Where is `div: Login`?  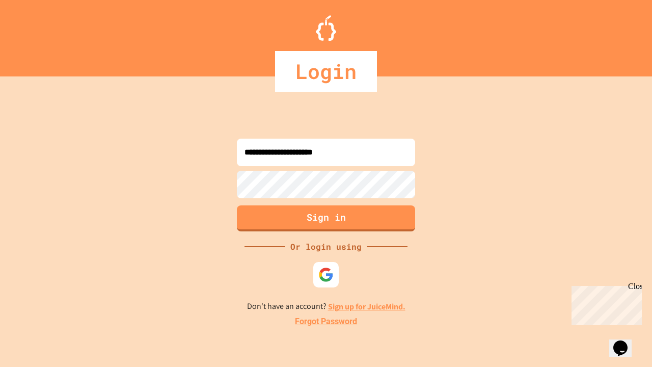 div: Login is located at coordinates (326, 71).